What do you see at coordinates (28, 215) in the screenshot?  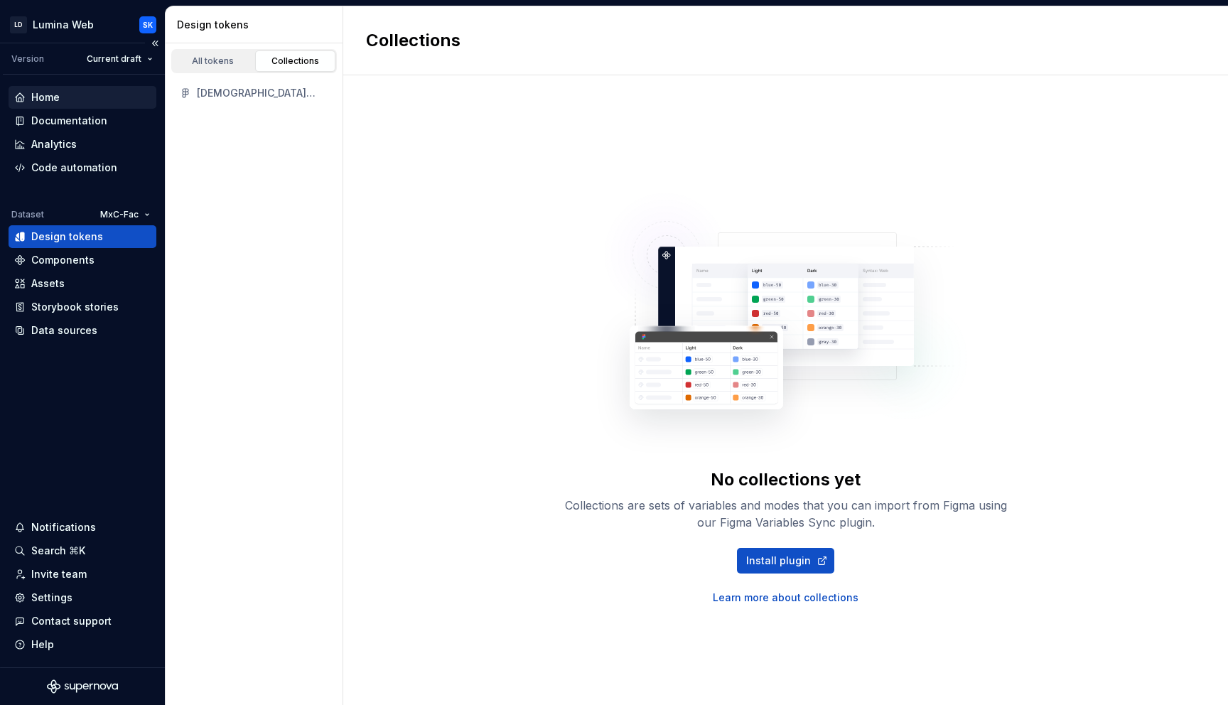 I see `div: Dataset` at bounding box center [28, 215].